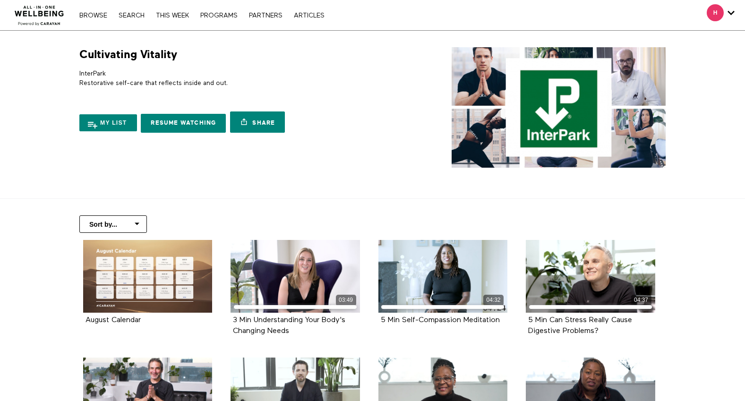 The width and height of the screenshot is (745, 401). Describe the element at coordinates (493, 300) in the screenshot. I see `div: 04:32` at that location.